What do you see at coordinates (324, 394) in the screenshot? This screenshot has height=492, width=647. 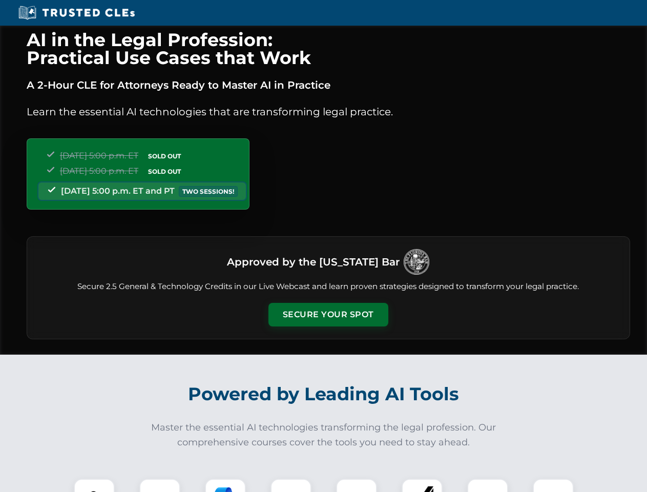 I see `h2: Powered by Leading AI Tools` at bounding box center [324, 394].